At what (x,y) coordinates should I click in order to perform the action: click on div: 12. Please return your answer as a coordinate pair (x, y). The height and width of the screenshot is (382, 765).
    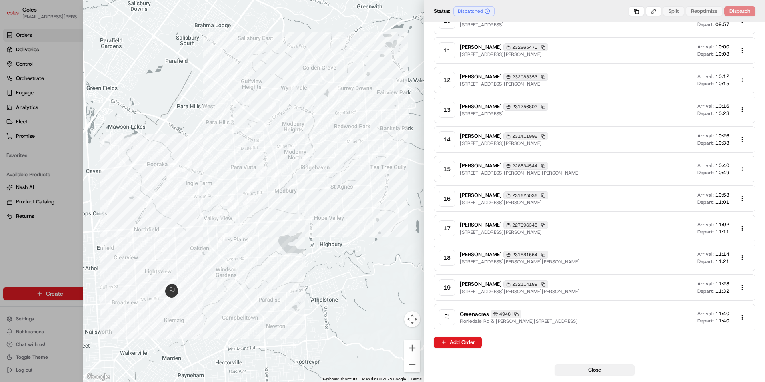
    Looking at the image, I should click on (447, 80).